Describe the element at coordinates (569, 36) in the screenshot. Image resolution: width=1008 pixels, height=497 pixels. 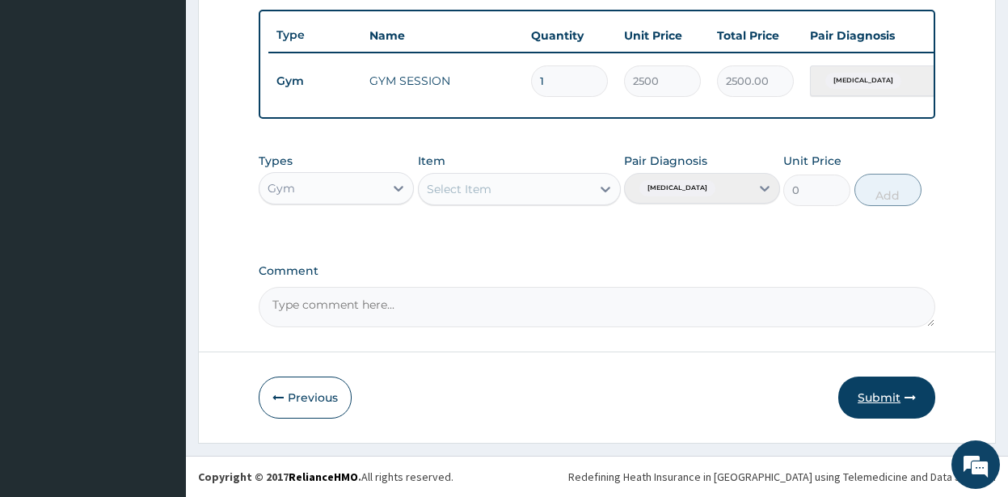
I see `th: Quantity` at that location.